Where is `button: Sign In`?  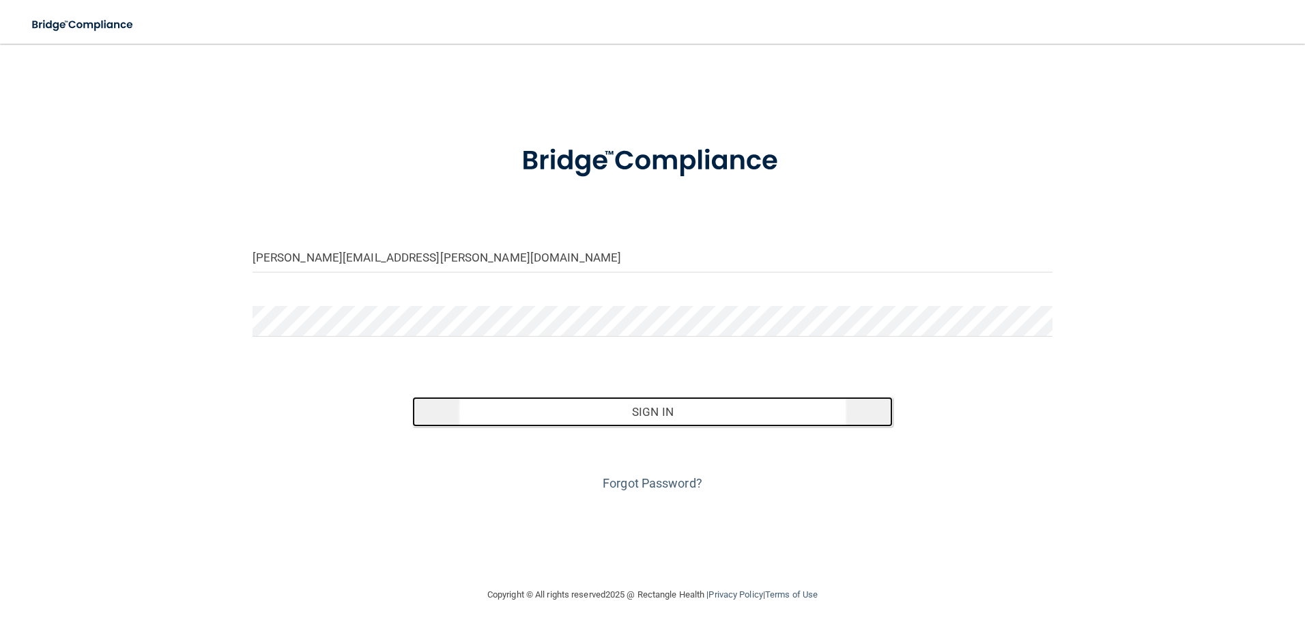
button: Sign In is located at coordinates (653, 412).